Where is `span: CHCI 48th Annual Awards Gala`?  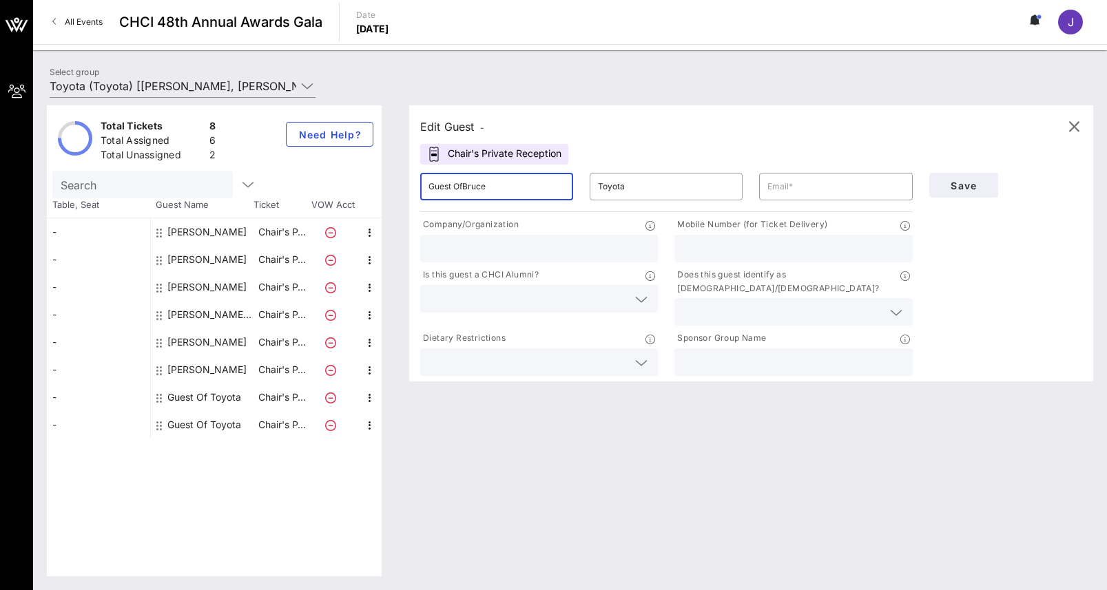 span: CHCI 48th Annual Awards Gala is located at coordinates (220, 22).